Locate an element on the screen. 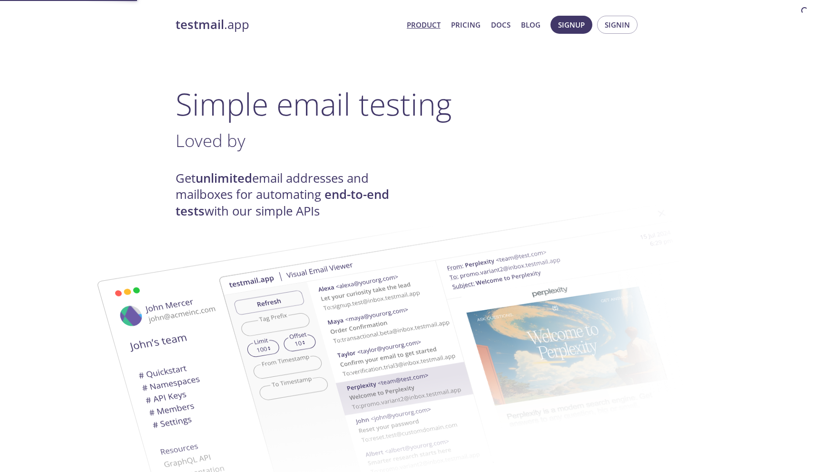 Image resolution: width=815 pixels, height=472 pixels. h4: Get email addresses and mailboxes for automating with our simple APIs is located at coordinates (292, 195).